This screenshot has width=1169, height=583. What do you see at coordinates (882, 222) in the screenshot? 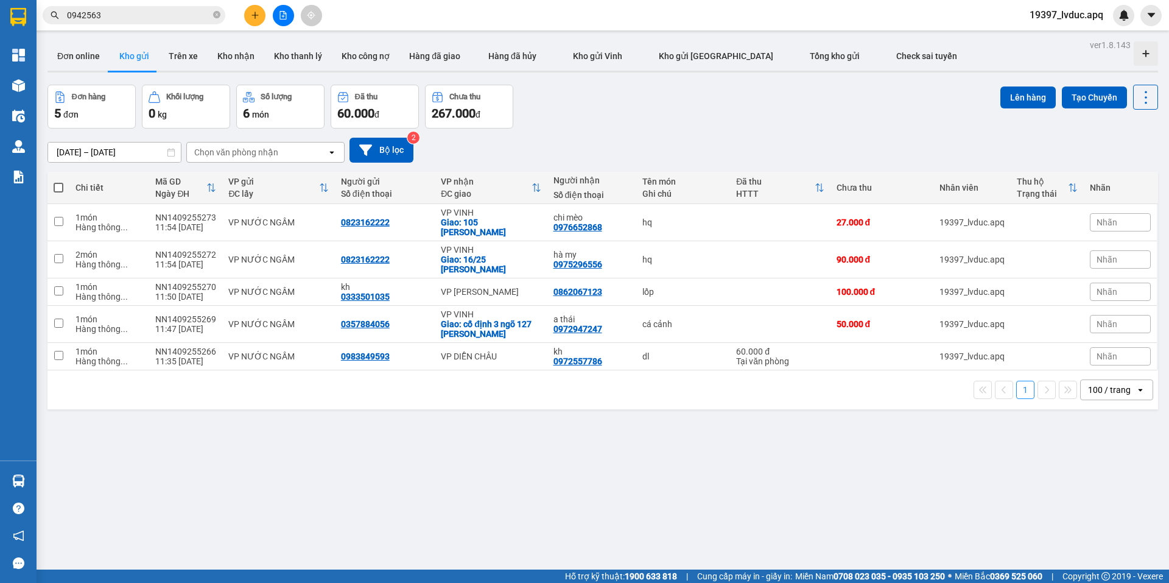
I see `div: 27.000 đ` at bounding box center [882, 222].